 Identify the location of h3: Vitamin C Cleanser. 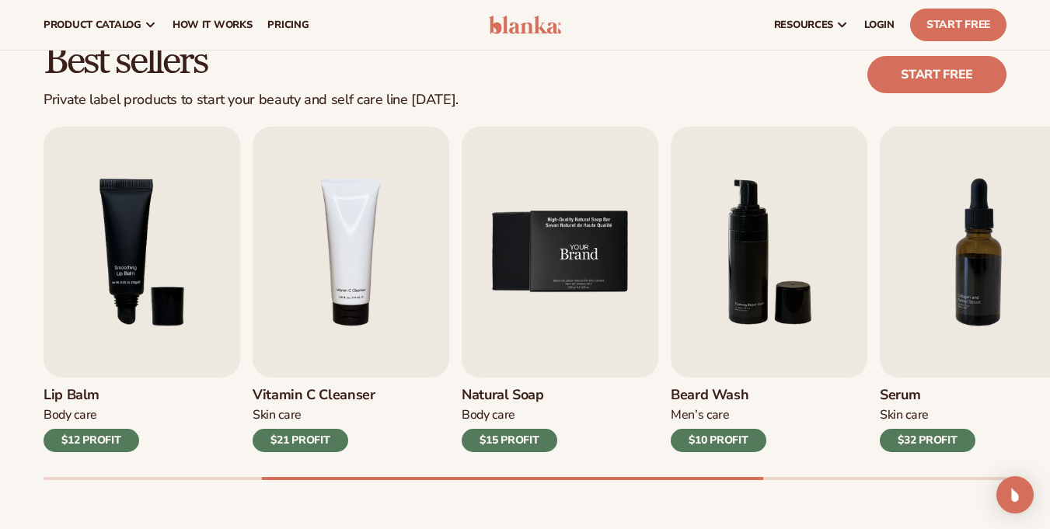
(314, 395).